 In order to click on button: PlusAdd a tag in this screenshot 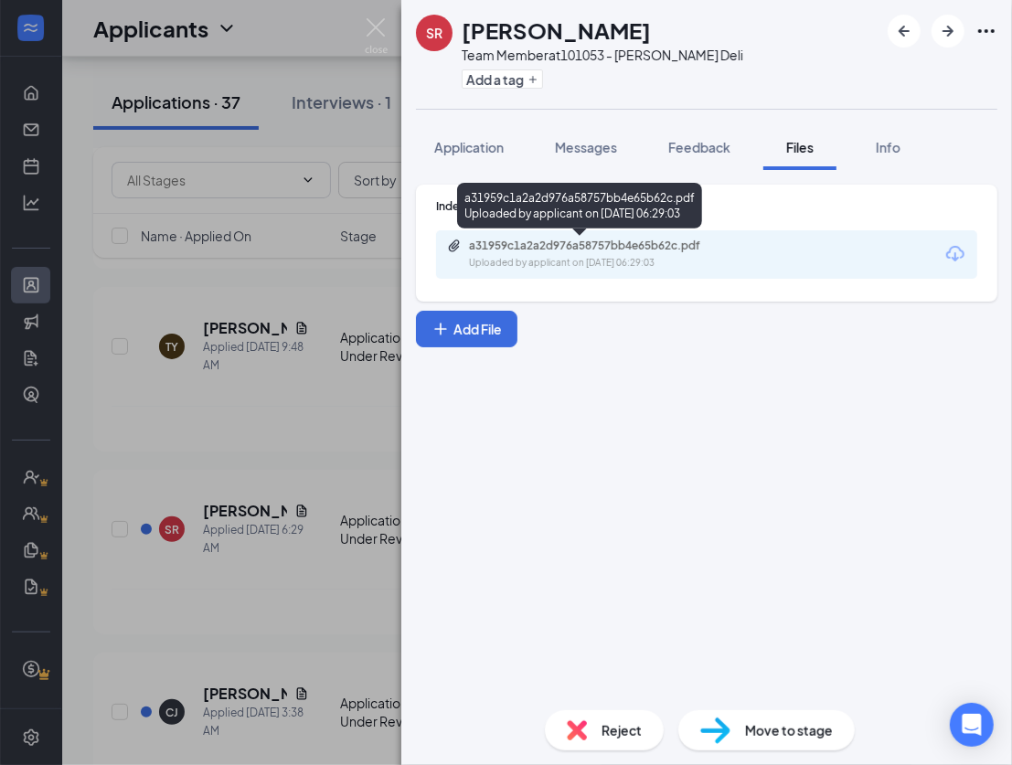, I will do `click(502, 79)`.